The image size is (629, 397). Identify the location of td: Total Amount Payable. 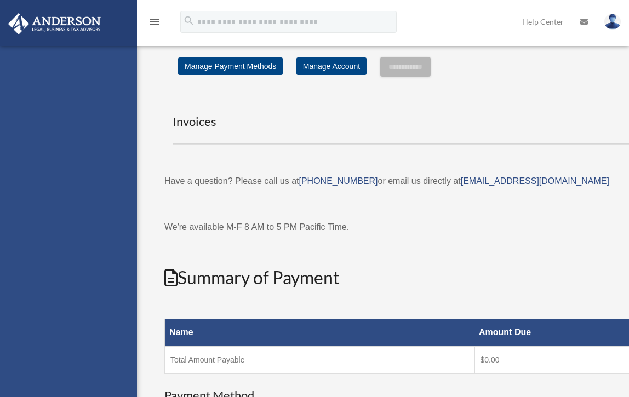
(320, 360).